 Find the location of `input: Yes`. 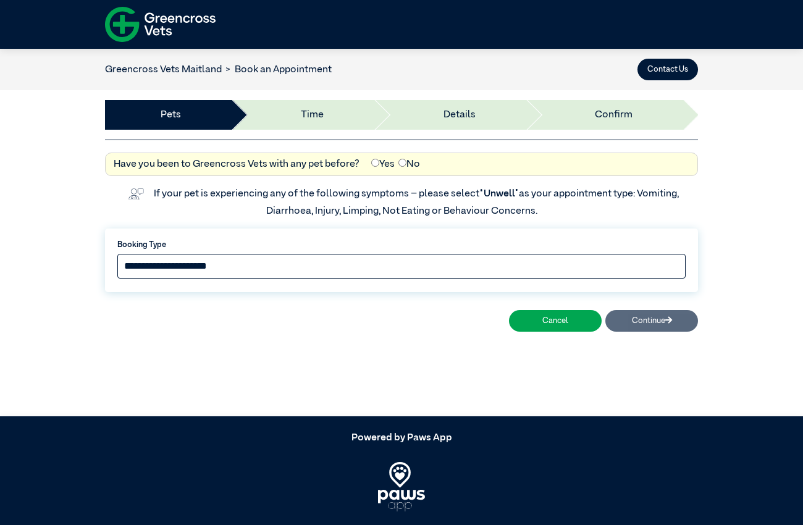

input: Yes is located at coordinates (375, 162).